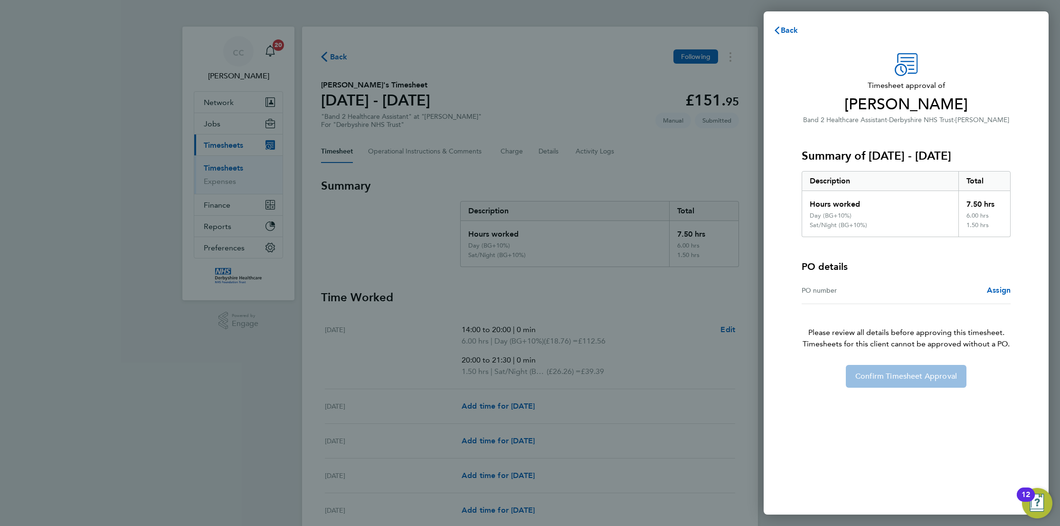 This screenshot has width=1060, height=526. What do you see at coordinates (999, 290) in the screenshot?
I see `span: Assign` at bounding box center [999, 290].